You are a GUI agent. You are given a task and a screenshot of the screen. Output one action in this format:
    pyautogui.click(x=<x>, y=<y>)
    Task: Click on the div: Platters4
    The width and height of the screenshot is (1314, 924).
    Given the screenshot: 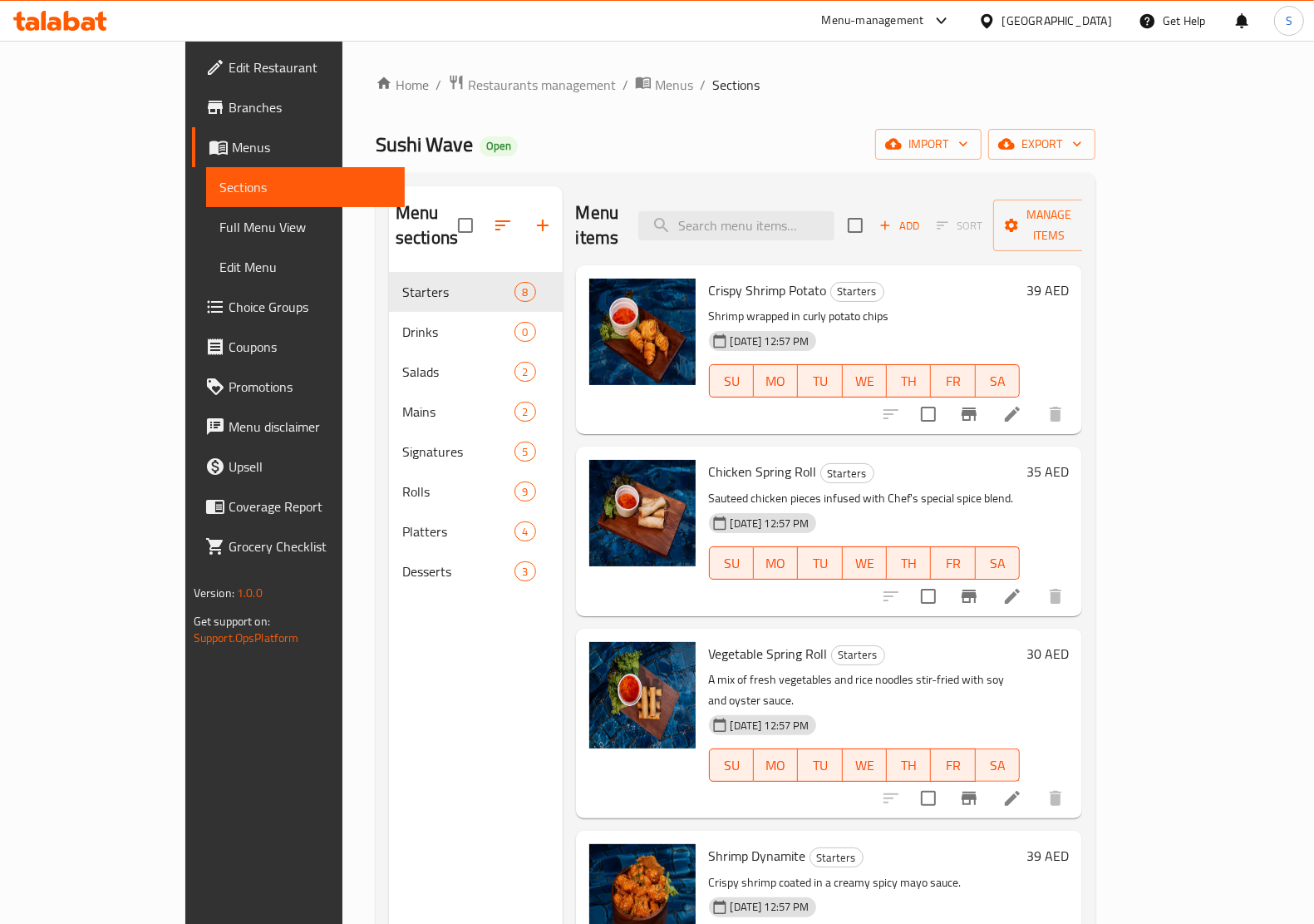 What is the action you would take?
    pyautogui.click(x=475, y=531)
    